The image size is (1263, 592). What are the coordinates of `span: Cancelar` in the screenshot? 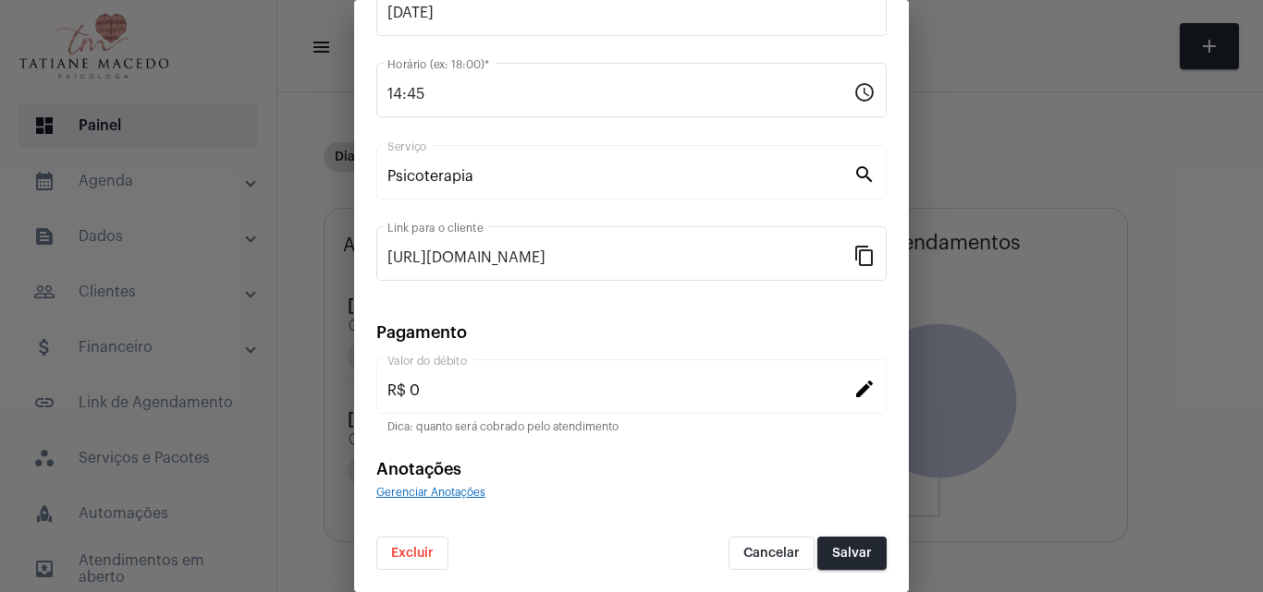 It's located at (771, 554).